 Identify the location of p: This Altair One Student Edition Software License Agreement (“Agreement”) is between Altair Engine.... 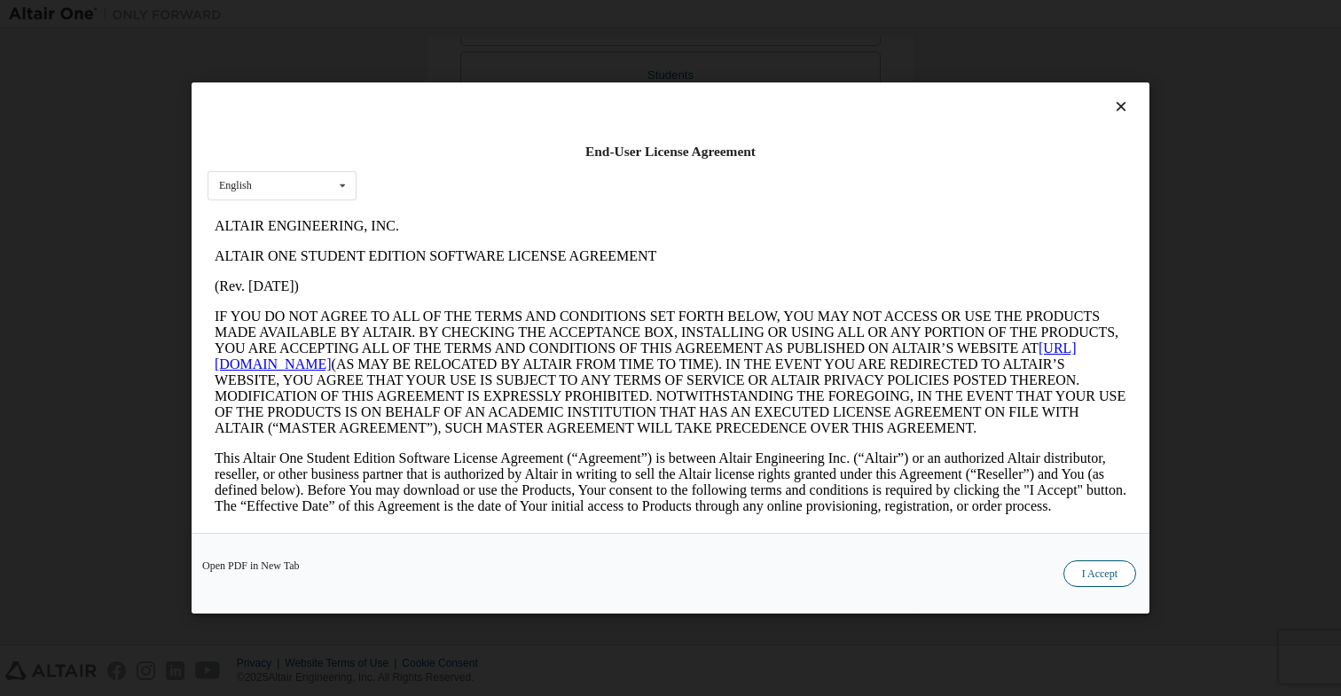
(463, 271).